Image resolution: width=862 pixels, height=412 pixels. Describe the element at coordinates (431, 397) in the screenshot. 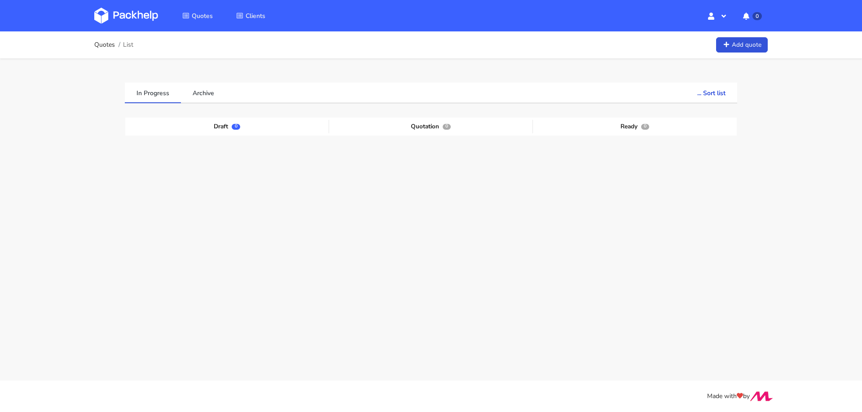

I see `div: Made with by` at that location.